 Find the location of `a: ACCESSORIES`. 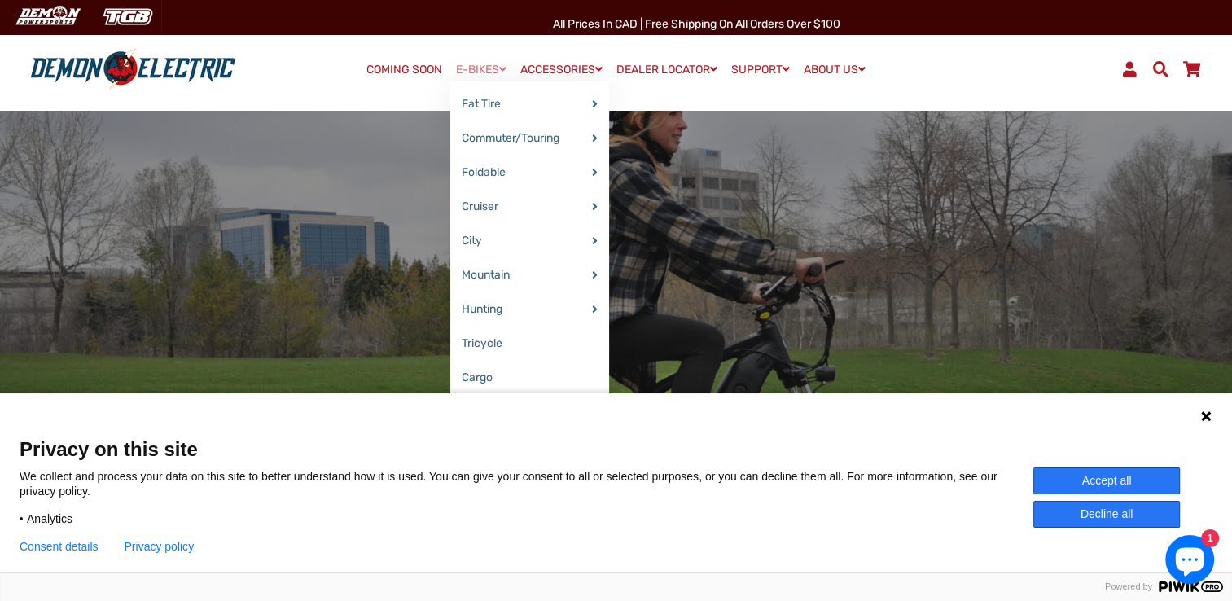

a: ACCESSORIES is located at coordinates (561, 69).